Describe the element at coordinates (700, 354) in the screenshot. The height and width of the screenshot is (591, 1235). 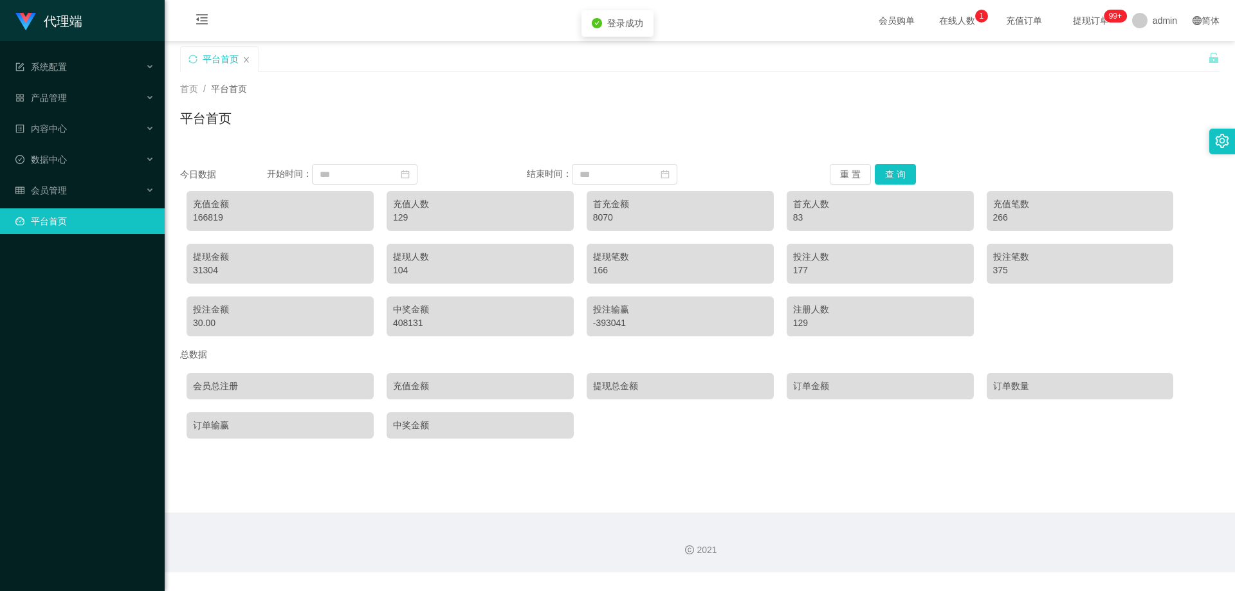
I see `div: 总数据` at that location.